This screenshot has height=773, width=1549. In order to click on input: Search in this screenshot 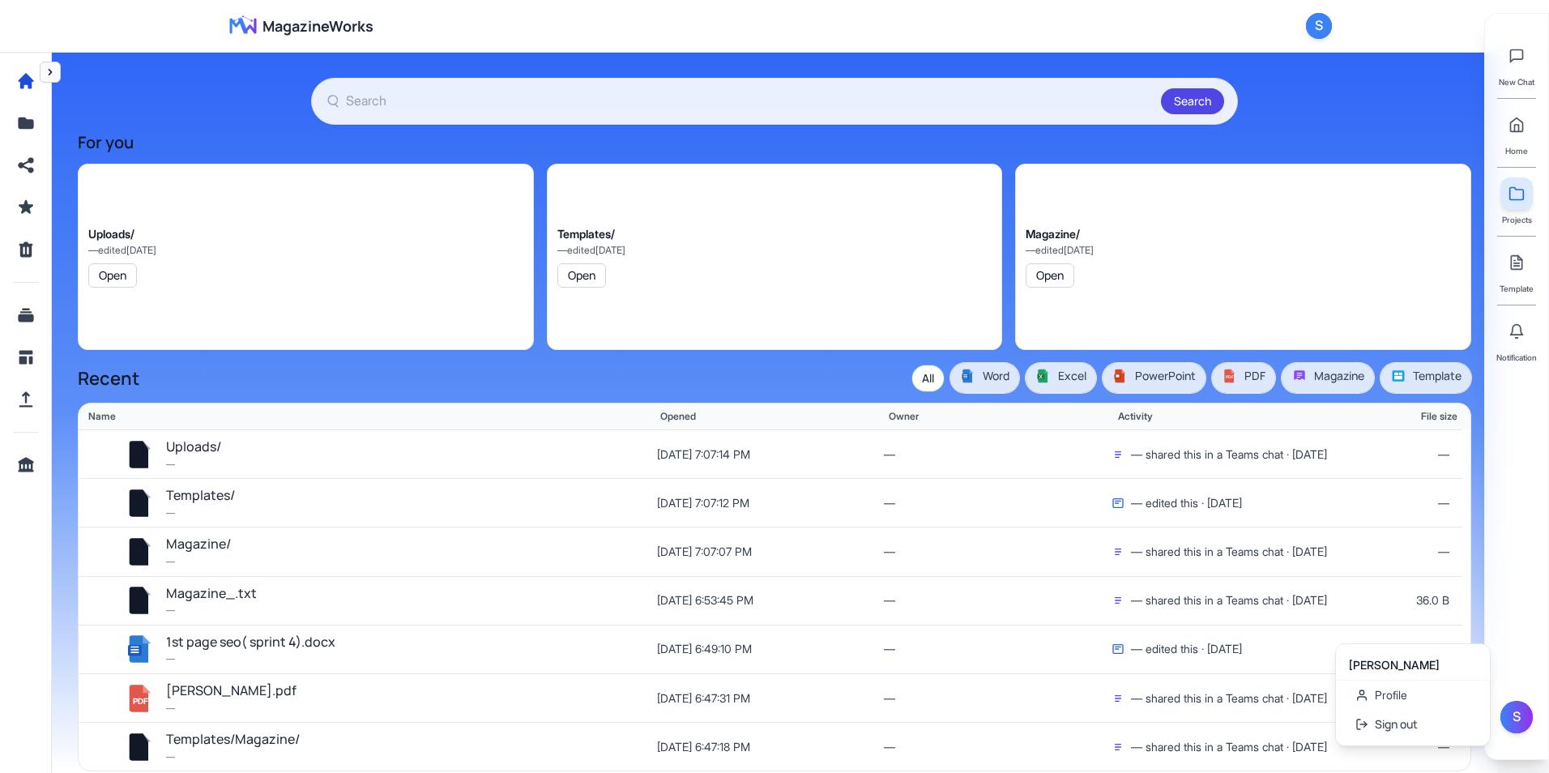, I will do `click(750, 101)`.